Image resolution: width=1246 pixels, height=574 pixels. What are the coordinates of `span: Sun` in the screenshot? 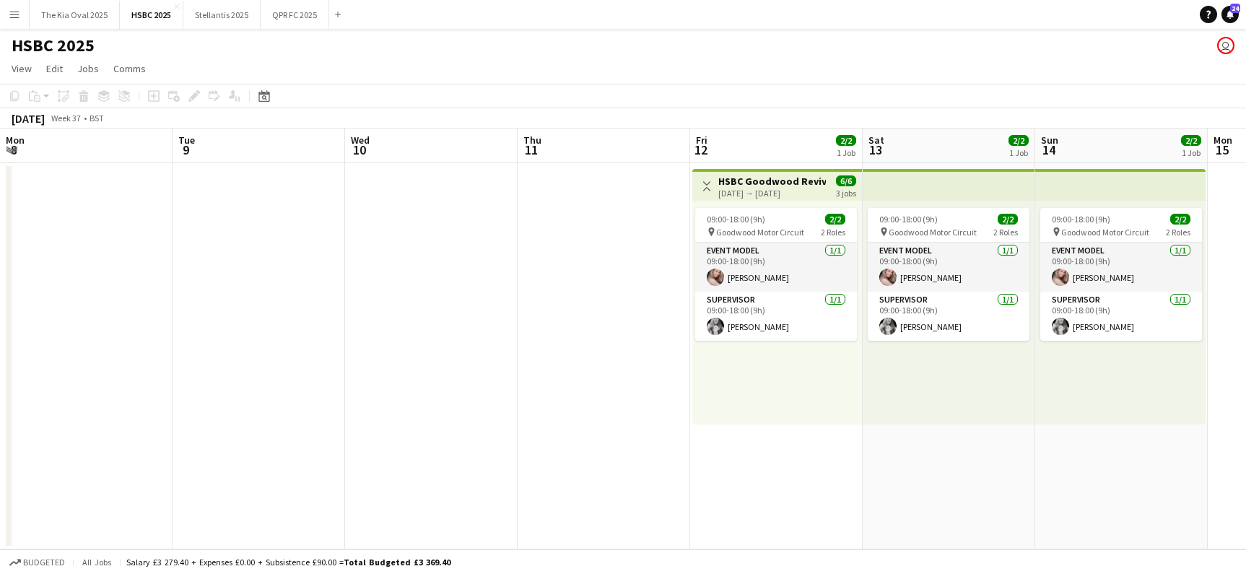 It's located at (1049, 140).